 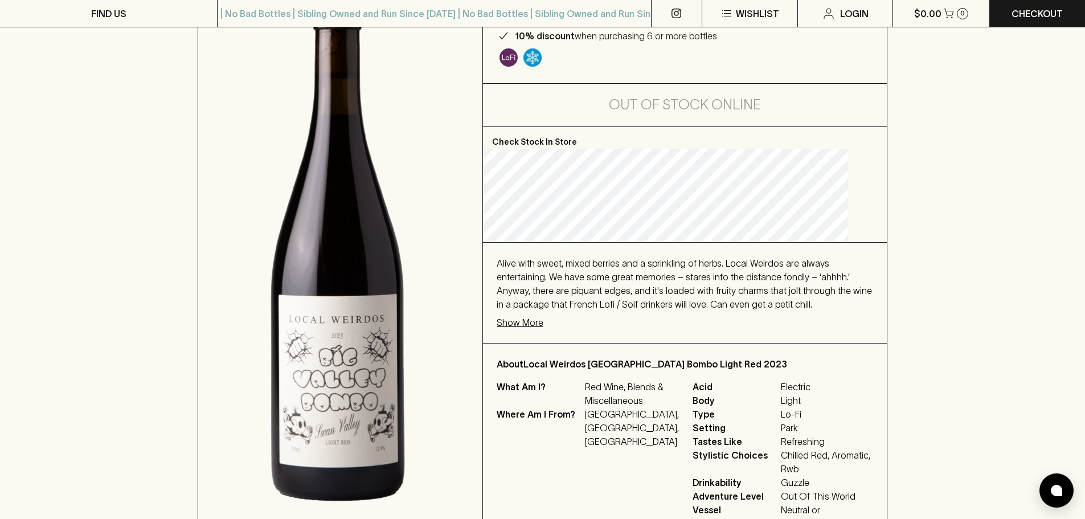 I want to click on span: Out Of This World, so click(x=827, y=496).